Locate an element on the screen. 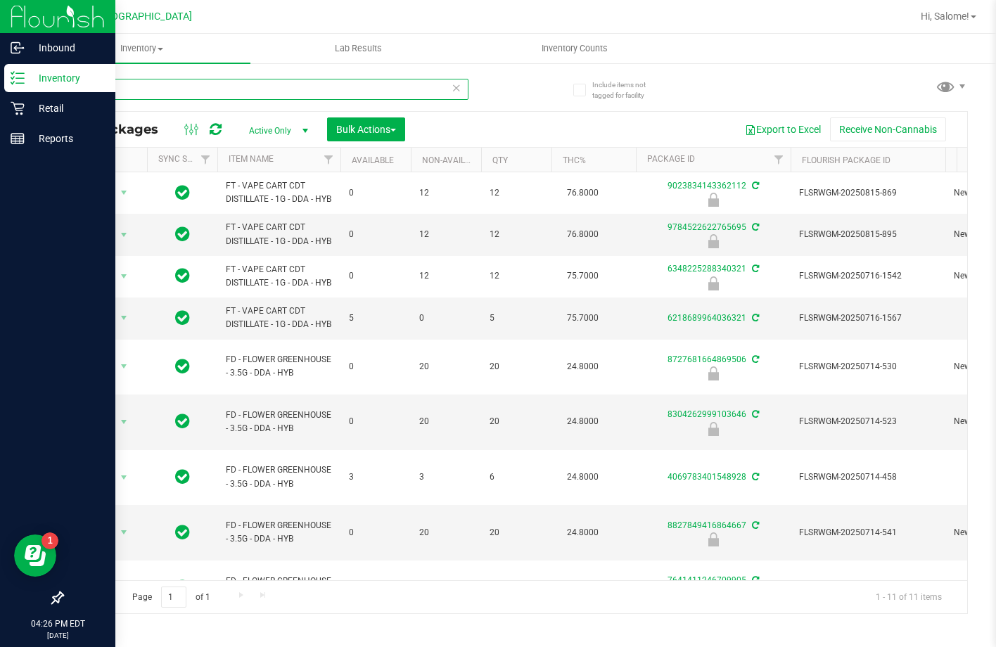  span: 76.8000 is located at coordinates (582, 234).